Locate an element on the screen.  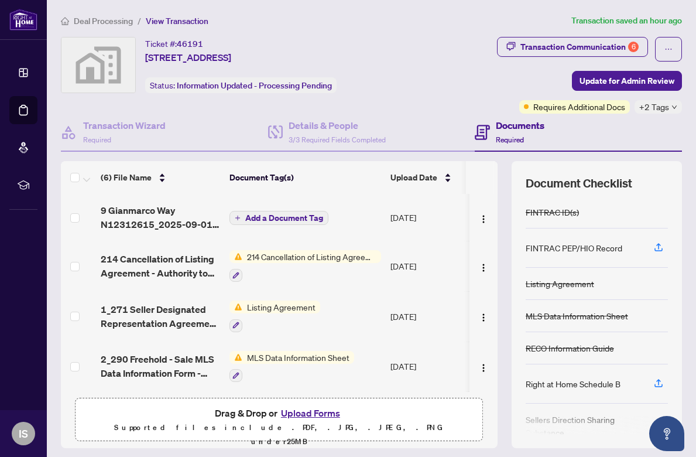
span: IS is located at coordinates (23, 433).